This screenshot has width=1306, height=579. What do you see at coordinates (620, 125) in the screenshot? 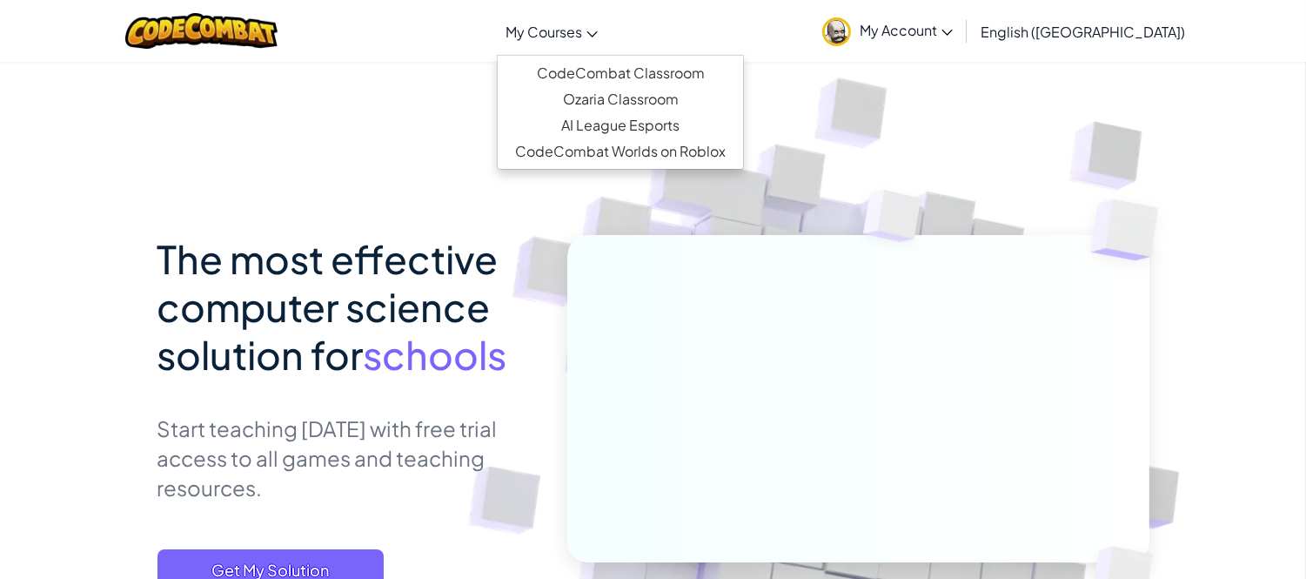
I see `a: AI League Esports` at bounding box center [620, 125].